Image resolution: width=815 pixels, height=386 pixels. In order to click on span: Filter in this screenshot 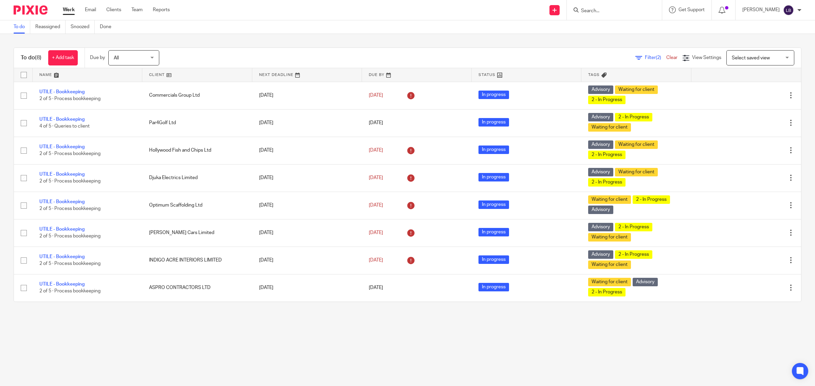, I will do `click(655, 58)`.